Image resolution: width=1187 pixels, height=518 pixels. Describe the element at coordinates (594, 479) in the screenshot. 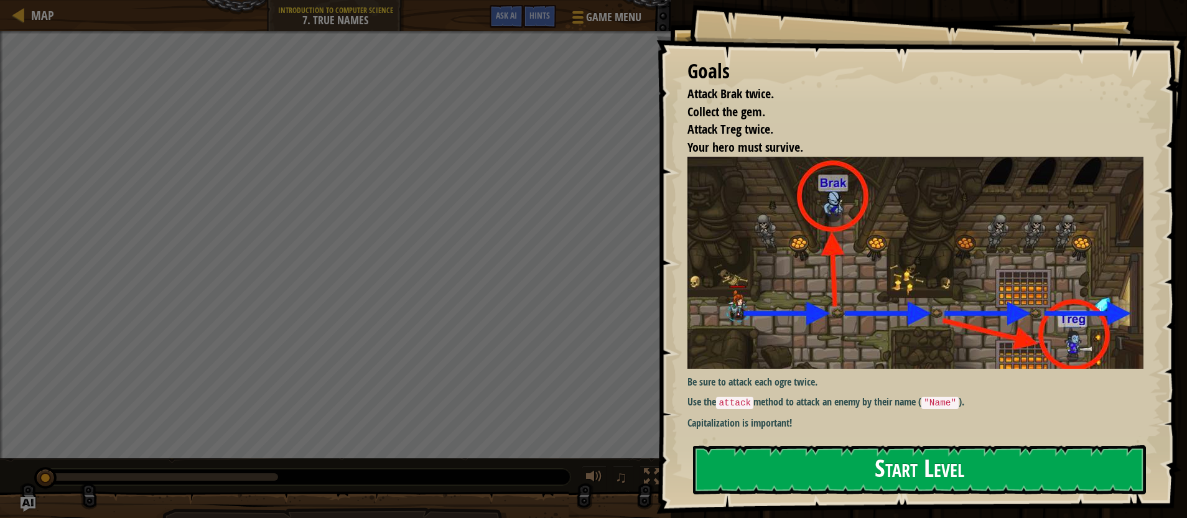

I see `button: Adjust volume` at that location.